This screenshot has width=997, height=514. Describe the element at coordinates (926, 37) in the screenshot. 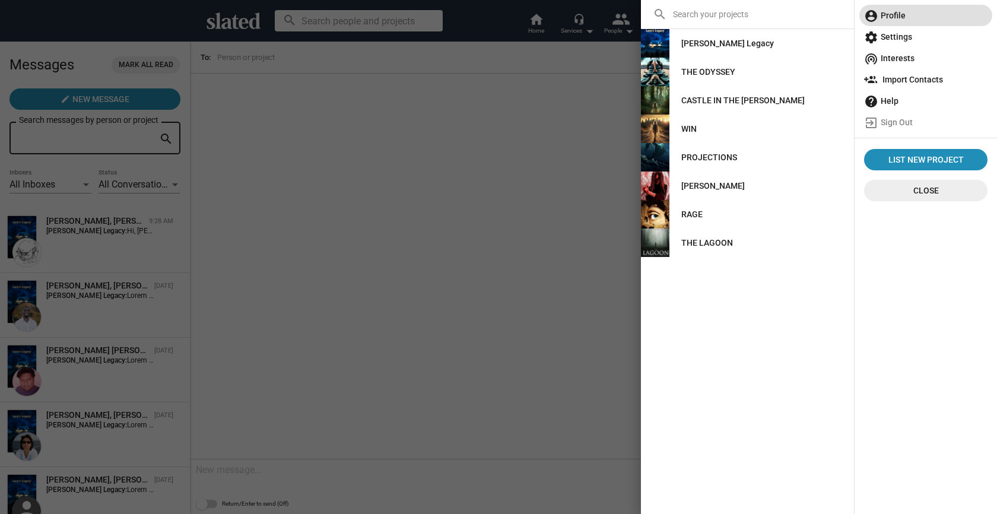

I see `a: Settings` at that location.